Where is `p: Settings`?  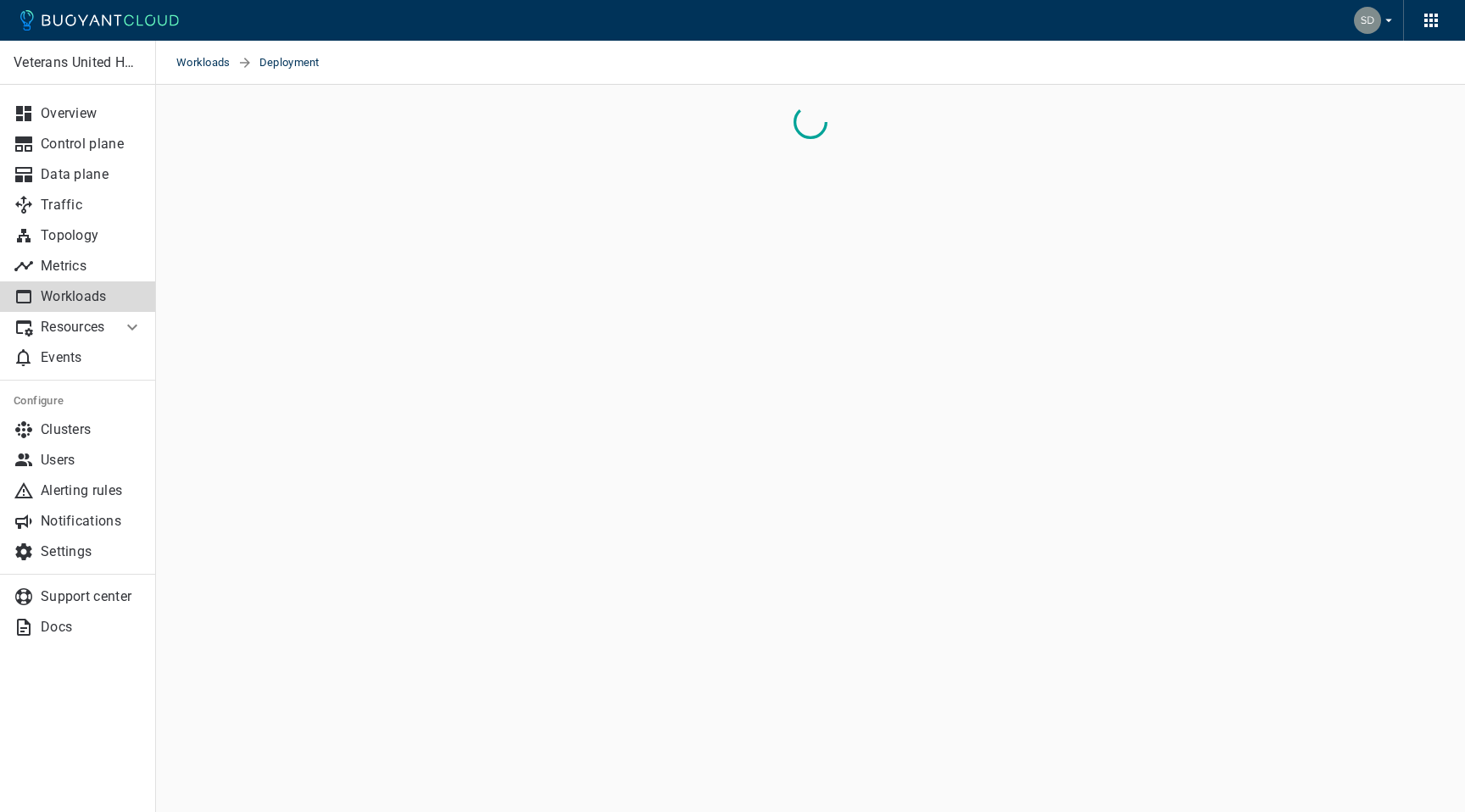 p: Settings is located at coordinates (91, 552).